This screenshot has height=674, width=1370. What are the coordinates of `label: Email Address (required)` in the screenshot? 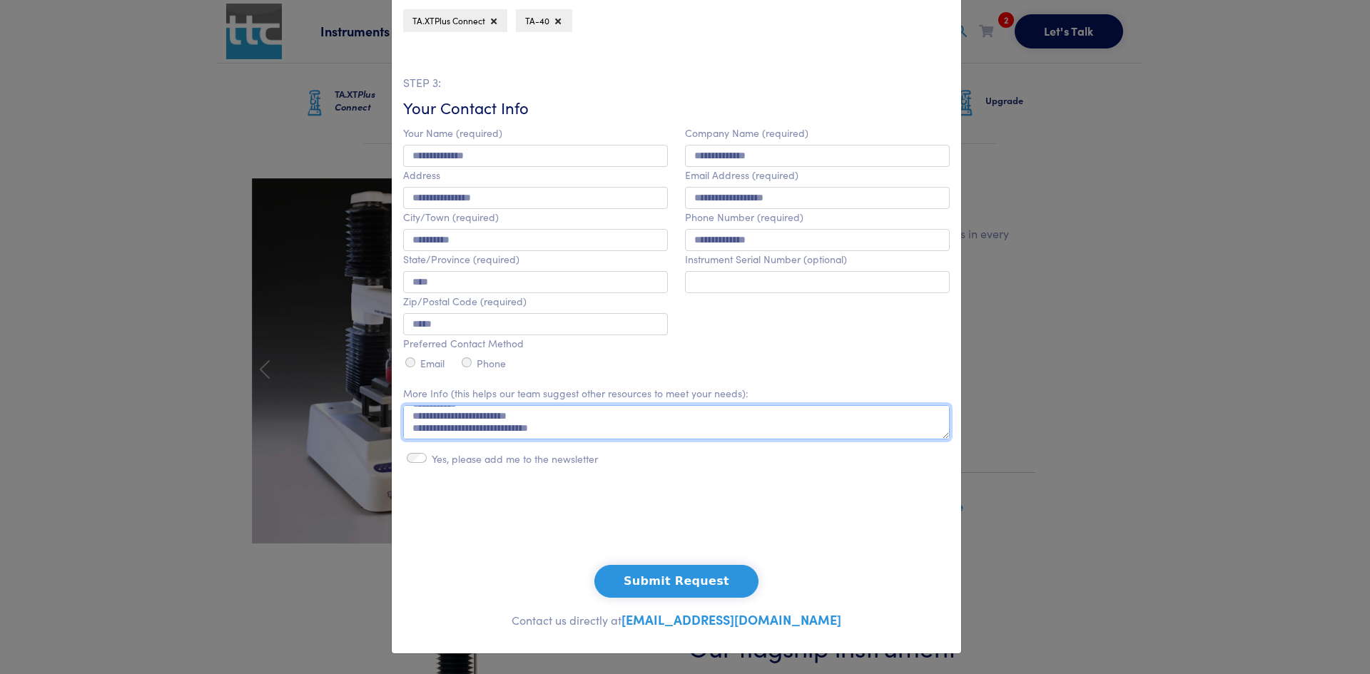 It's located at (741, 175).